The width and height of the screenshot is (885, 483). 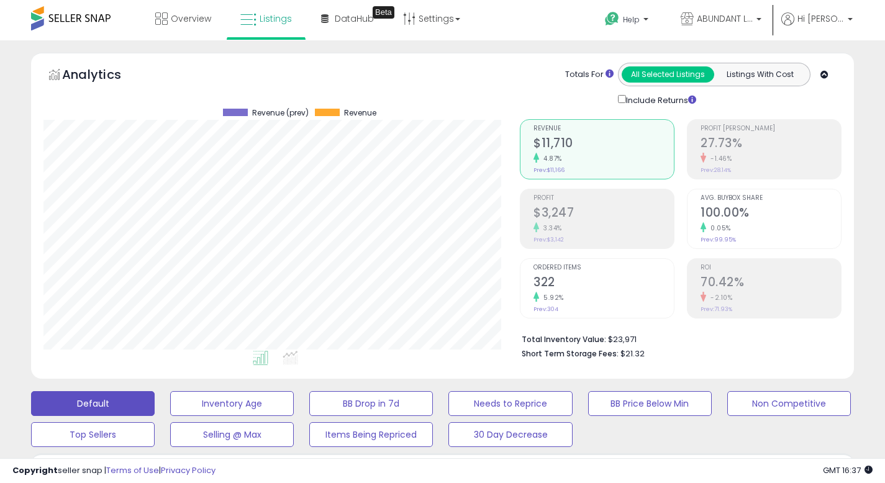 What do you see at coordinates (719, 158) in the screenshot?
I see `small: -1.46%` at bounding box center [719, 158].